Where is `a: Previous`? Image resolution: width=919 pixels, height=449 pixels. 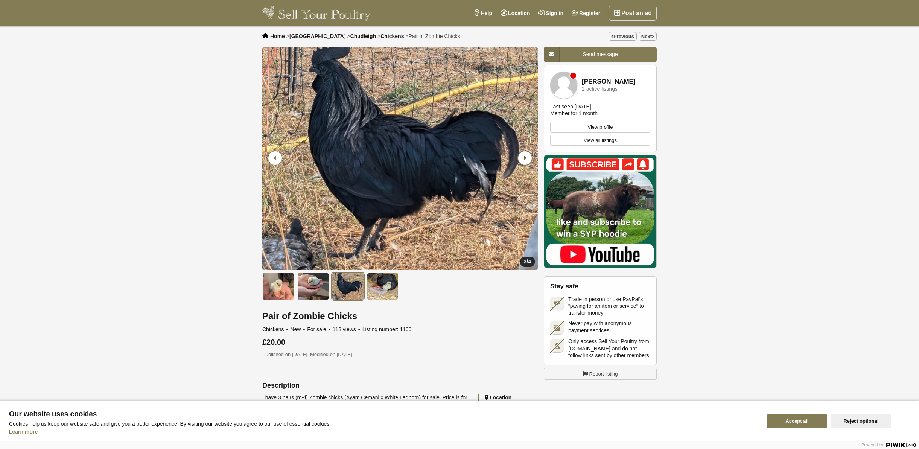
a: Previous is located at coordinates (623, 36).